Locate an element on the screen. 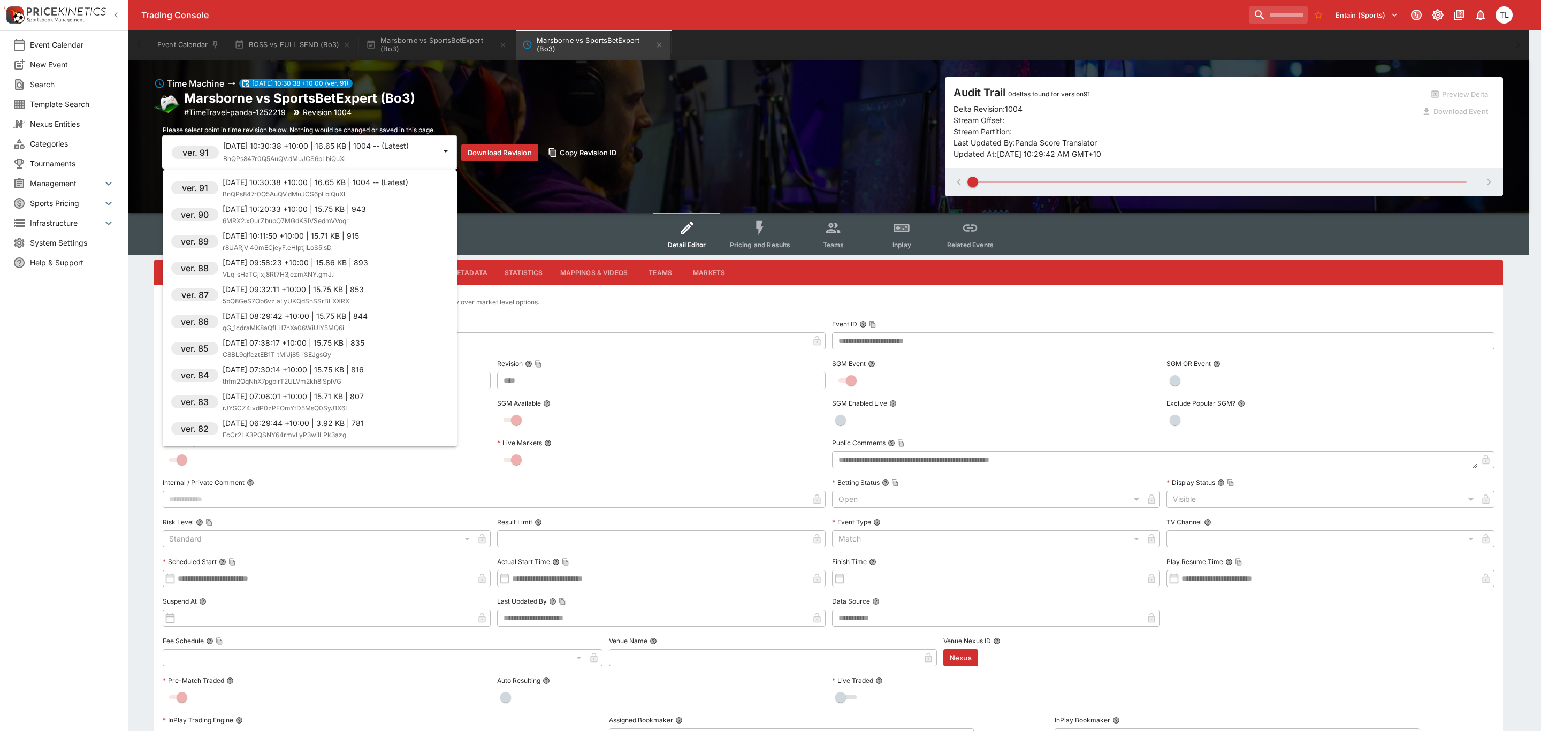 The width and height of the screenshot is (1541, 731). h6: ver. 87 is located at coordinates (195, 295).